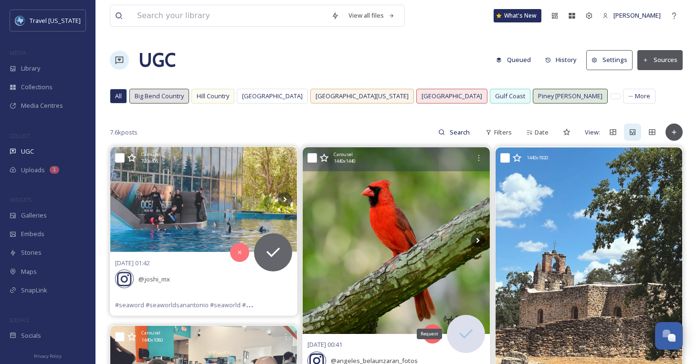  What do you see at coordinates (515, 60) in the screenshot?
I see `a: Queued` at bounding box center [515, 60].